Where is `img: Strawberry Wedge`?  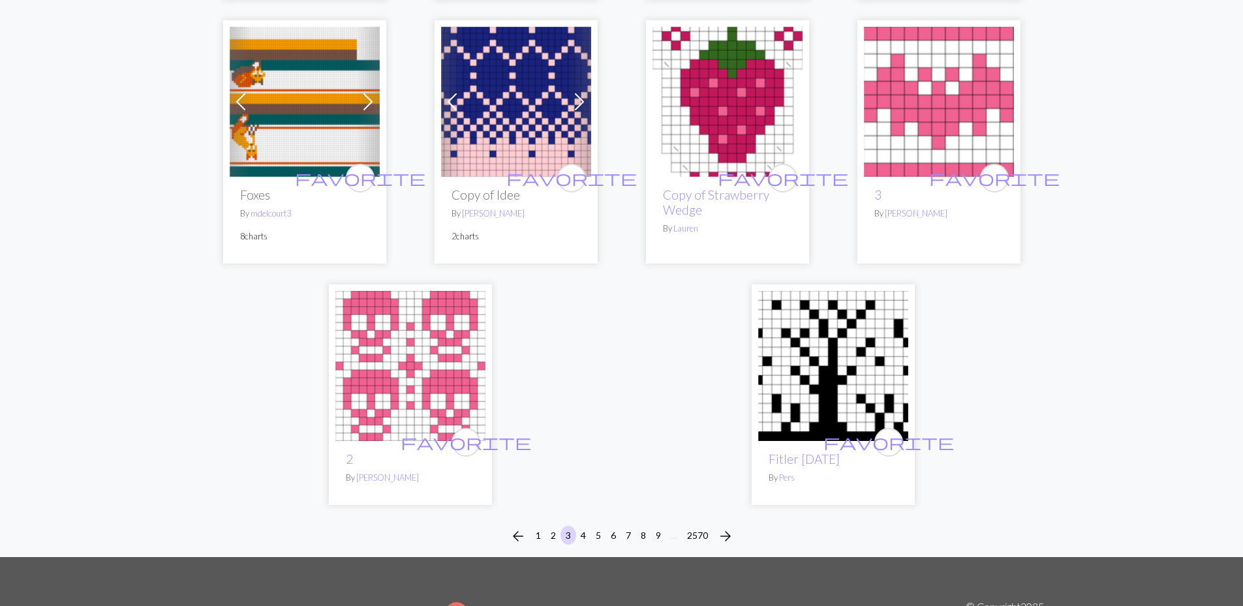 img: Strawberry Wedge is located at coordinates (728, 102).